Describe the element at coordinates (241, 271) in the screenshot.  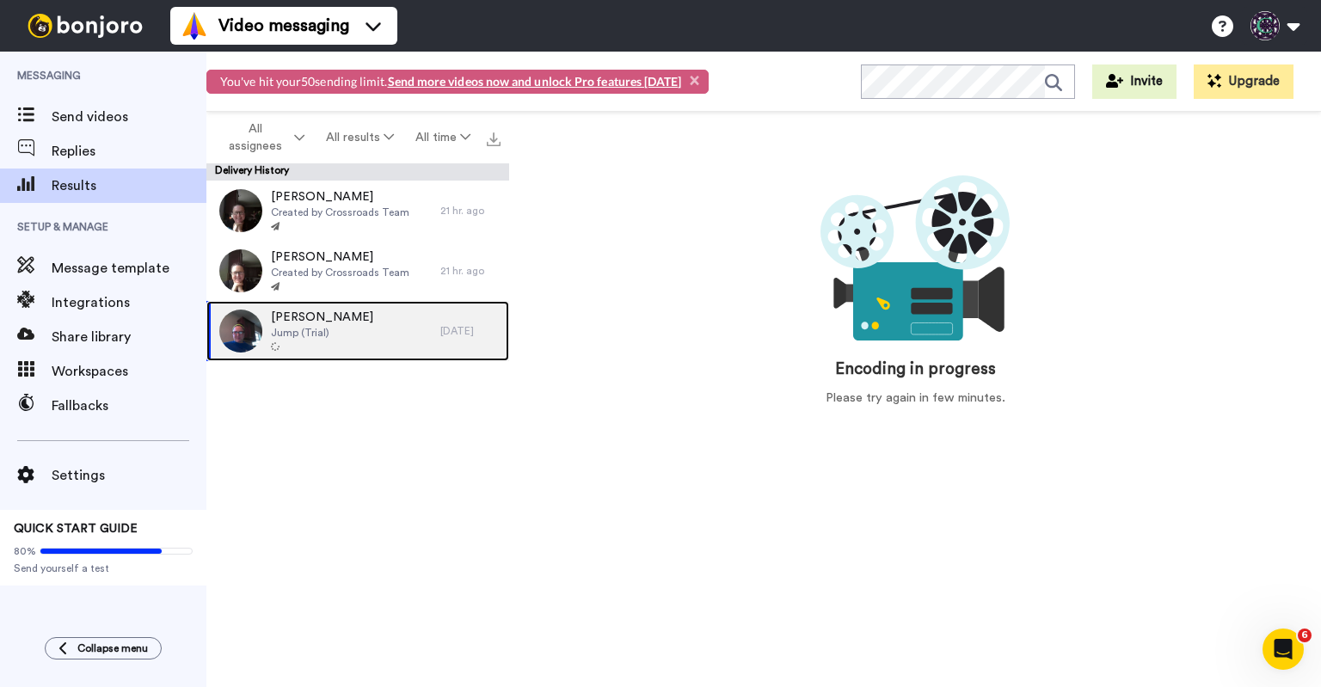
I see `img: 641fbc06-a91e-403d-b3e5-20375235ce47-thumb.jpg` at that location.